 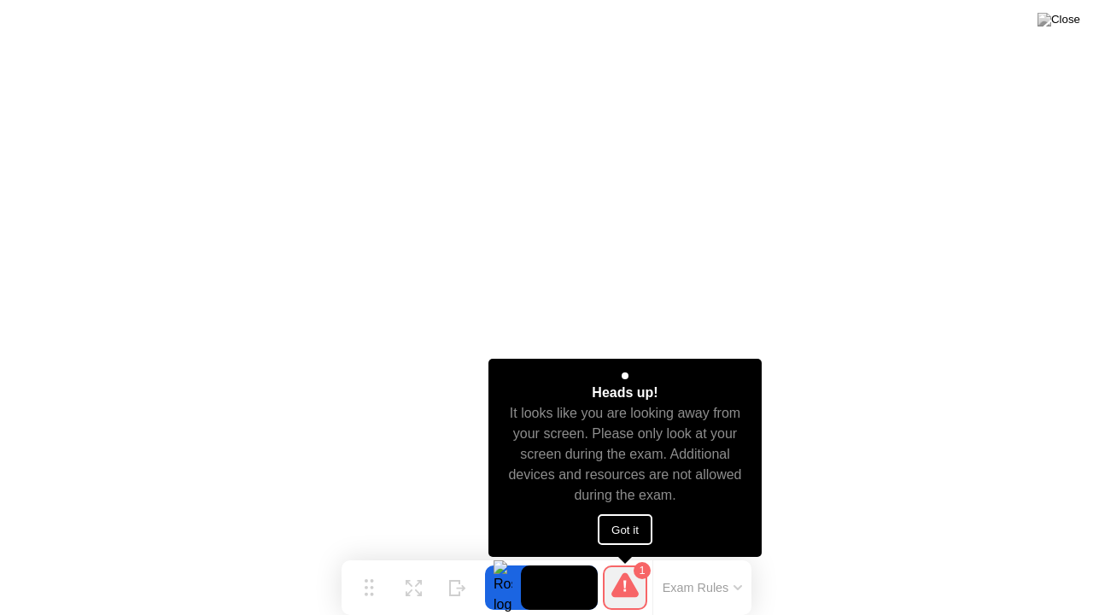 What do you see at coordinates (703, 587) in the screenshot?
I see `button: Exam Rules` at bounding box center [703, 587].